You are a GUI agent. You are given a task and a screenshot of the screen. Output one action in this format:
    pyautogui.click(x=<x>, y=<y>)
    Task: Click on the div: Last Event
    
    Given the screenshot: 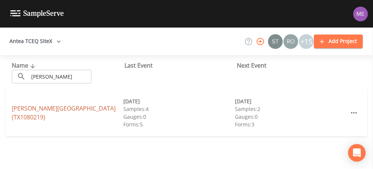 What is the action you would take?
    pyautogui.click(x=181, y=65)
    